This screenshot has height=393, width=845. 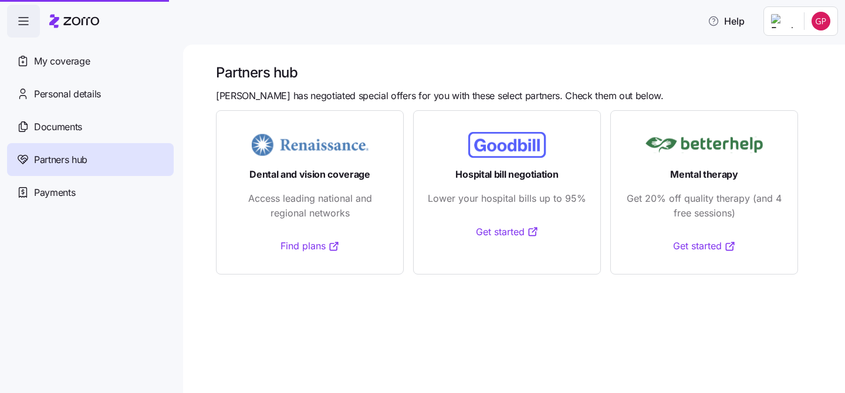 I want to click on span: Personal details, so click(x=68, y=94).